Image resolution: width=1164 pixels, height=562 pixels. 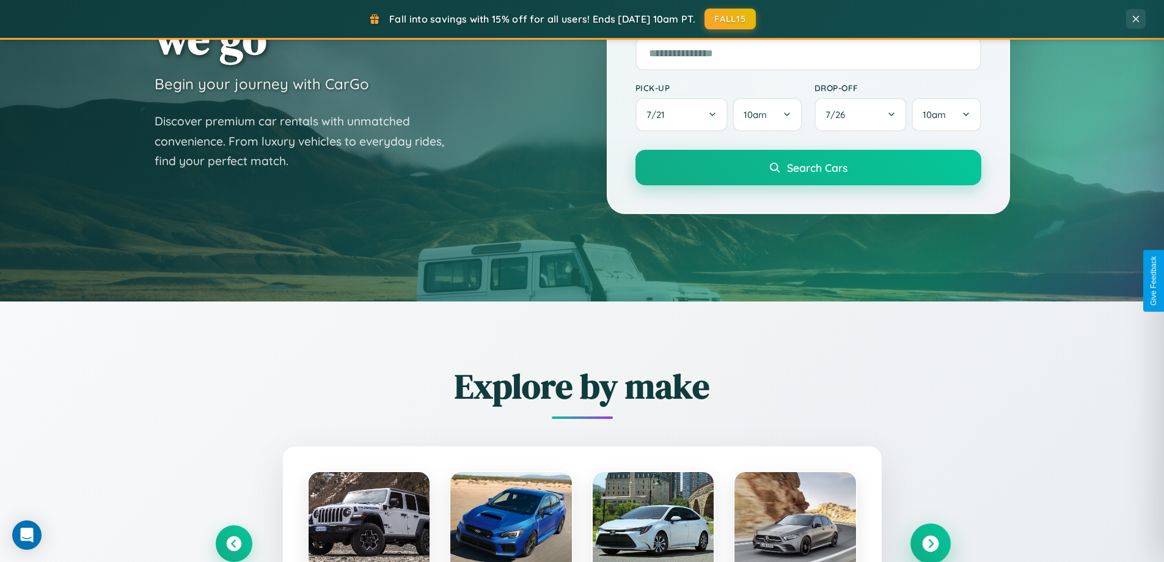 What do you see at coordinates (730, 19) in the screenshot?
I see `button: FALL15` at bounding box center [730, 19].